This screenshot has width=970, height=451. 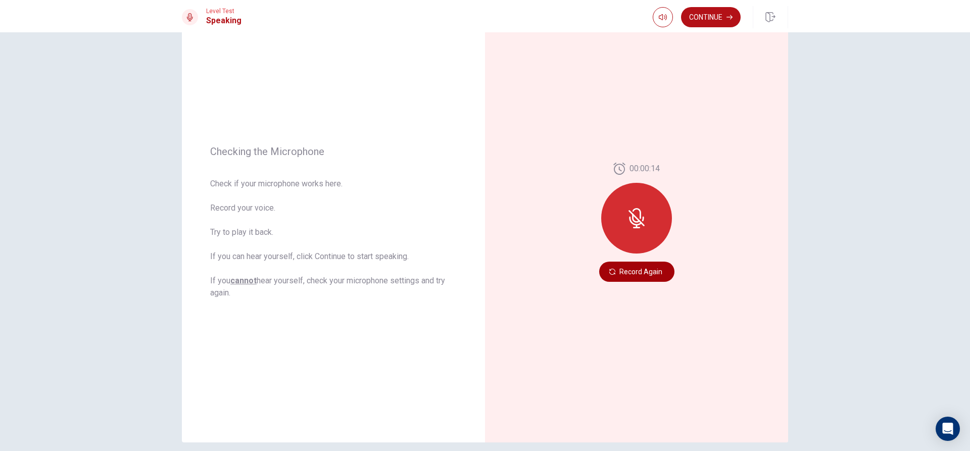 I want to click on u: cannot, so click(x=243, y=280).